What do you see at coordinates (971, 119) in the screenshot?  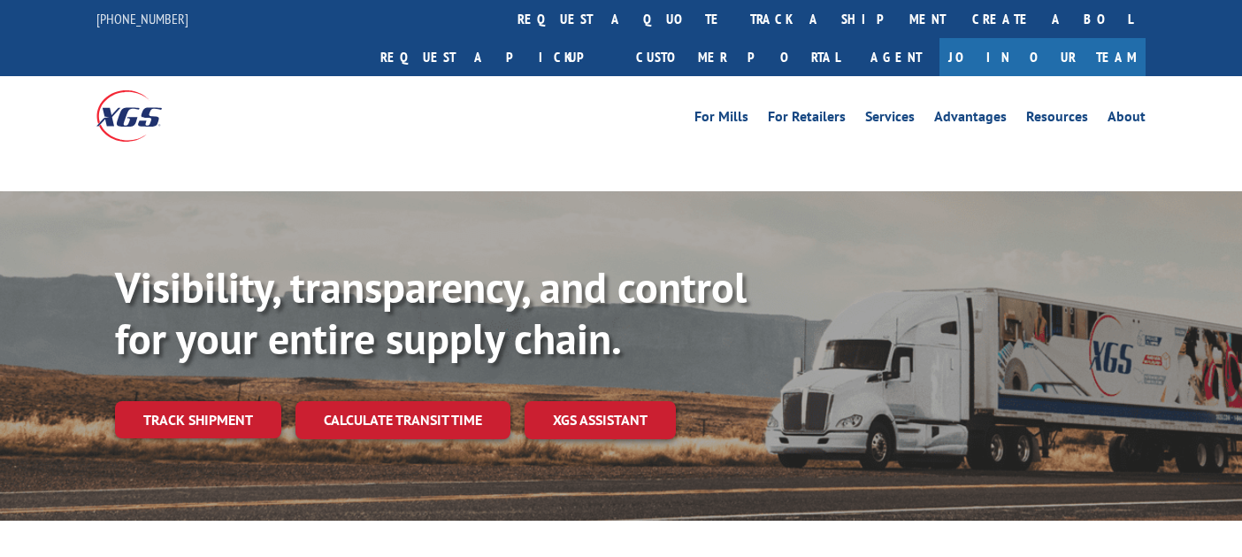 I see `a: Advantages` at bounding box center [971, 119].